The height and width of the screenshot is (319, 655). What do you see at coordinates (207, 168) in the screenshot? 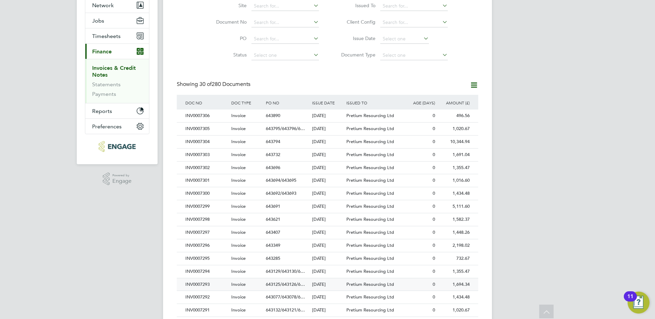
I see `div: INV0007302` at bounding box center [207, 168].